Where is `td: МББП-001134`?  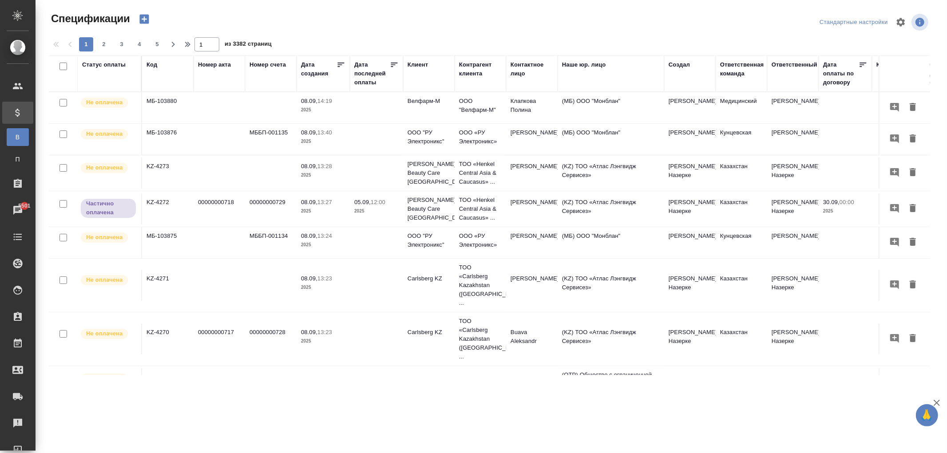 td: МББП-001134 is located at coordinates (271, 243).